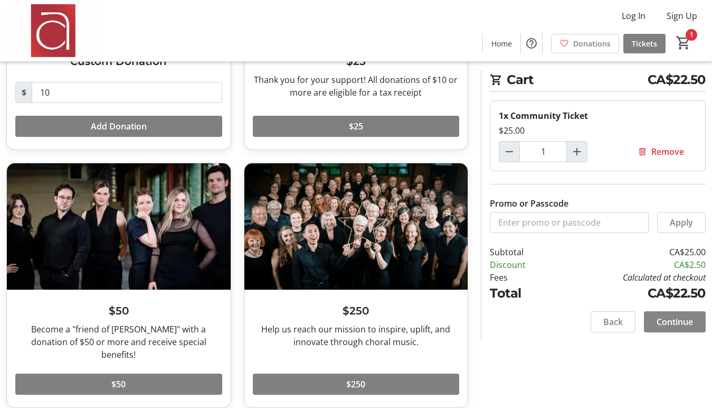 Image resolution: width=712 pixels, height=408 pixels. What do you see at coordinates (592, 43) in the screenshot?
I see `span: Donations` at bounding box center [592, 43].